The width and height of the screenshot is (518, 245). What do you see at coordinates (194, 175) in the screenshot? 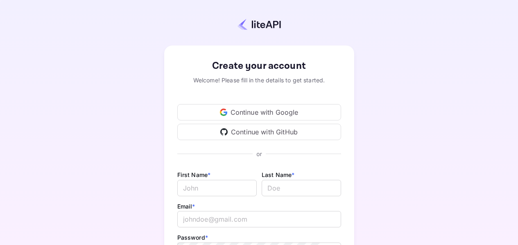
I see `label: First Name` at bounding box center [194, 175].